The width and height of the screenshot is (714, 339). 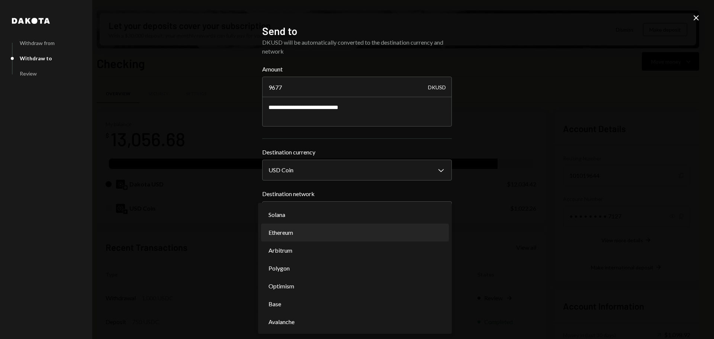 I want to click on span: Optimism, so click(x=281, y=286).